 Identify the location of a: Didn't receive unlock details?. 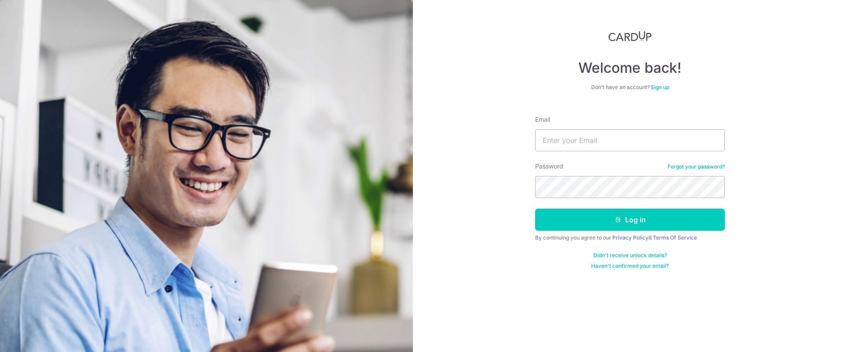
(630, 255).